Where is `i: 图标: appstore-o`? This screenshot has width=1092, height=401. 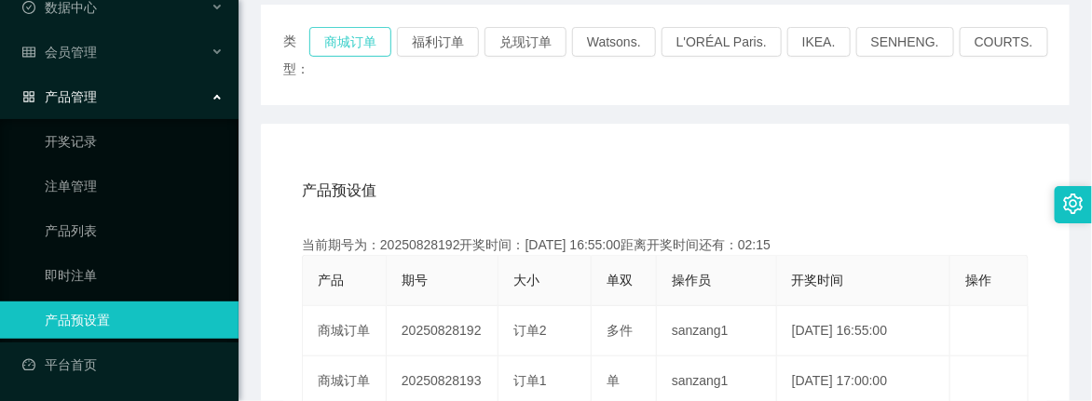 i: 图标: appstore-o is located at coordinates (29, 97).